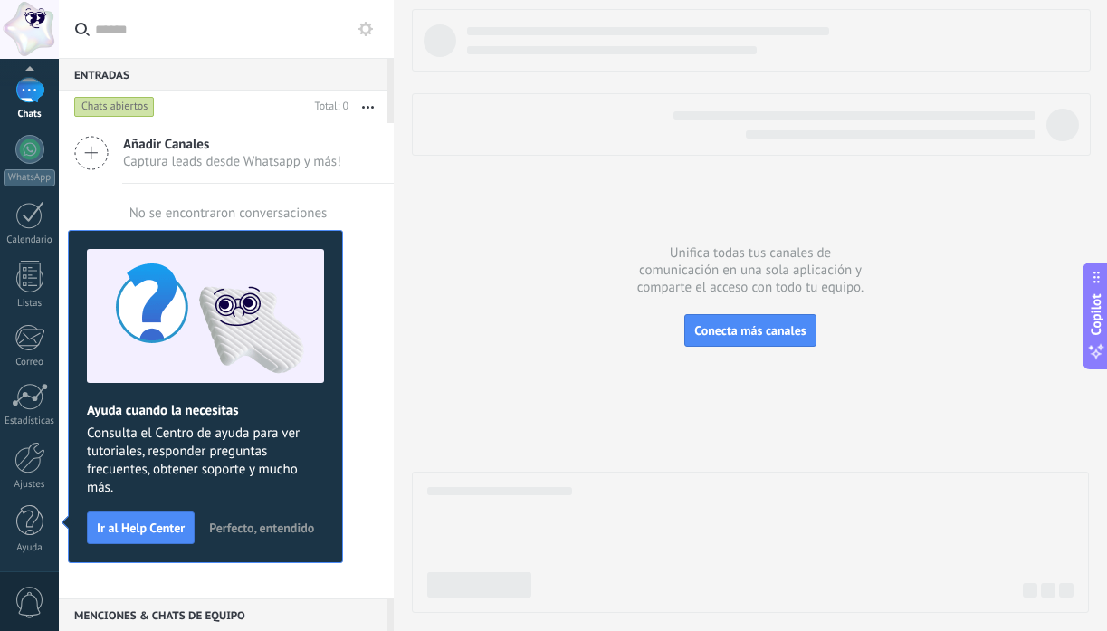 The image size is (1107, 631). I want to click on span: Ir al Help Center, so click(140, 528).